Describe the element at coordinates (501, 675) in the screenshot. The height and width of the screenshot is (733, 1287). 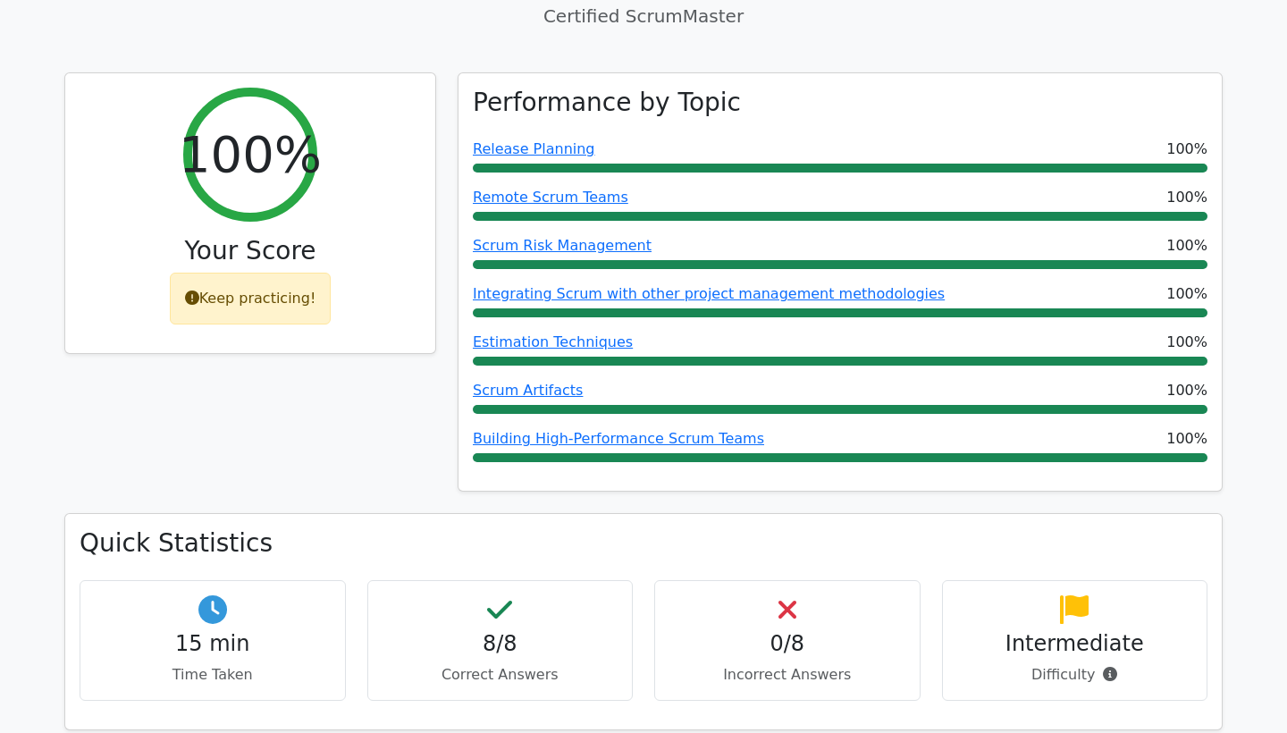
I see `p: Correct Answers` at that location.